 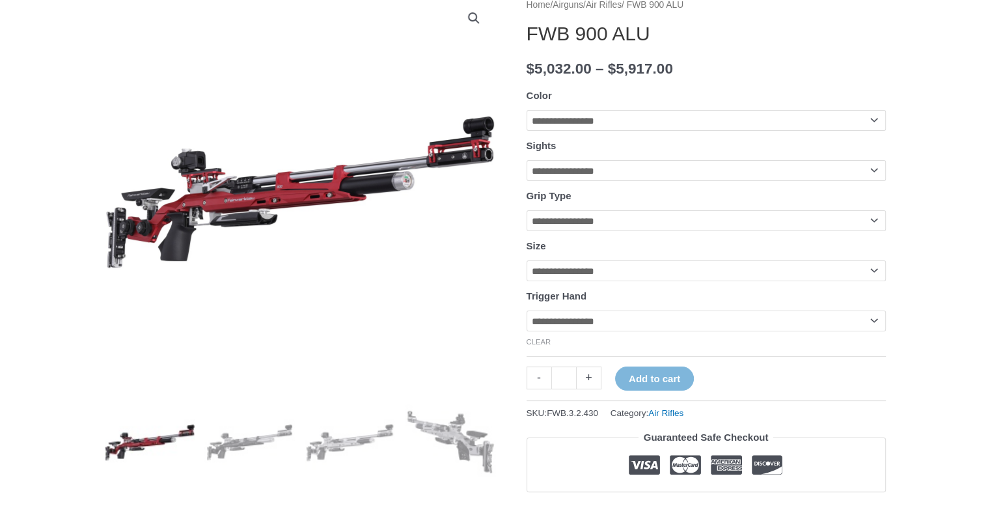 What do you see at coordinates (541, 145) in the screenshot?
I see `label: Sights` at bounding box center [541, 145].